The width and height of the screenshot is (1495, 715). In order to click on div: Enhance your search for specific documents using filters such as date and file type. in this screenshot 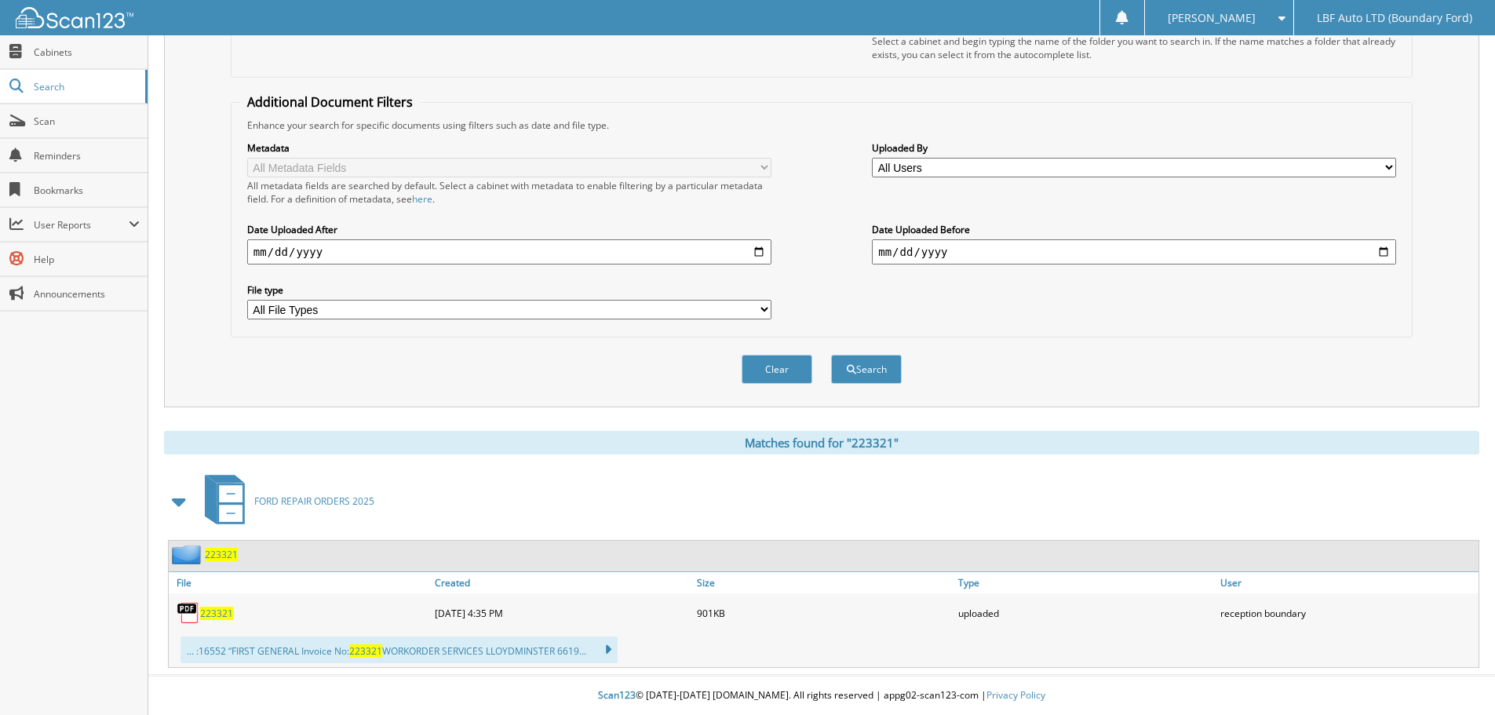, I will do `click(821, 125)`.